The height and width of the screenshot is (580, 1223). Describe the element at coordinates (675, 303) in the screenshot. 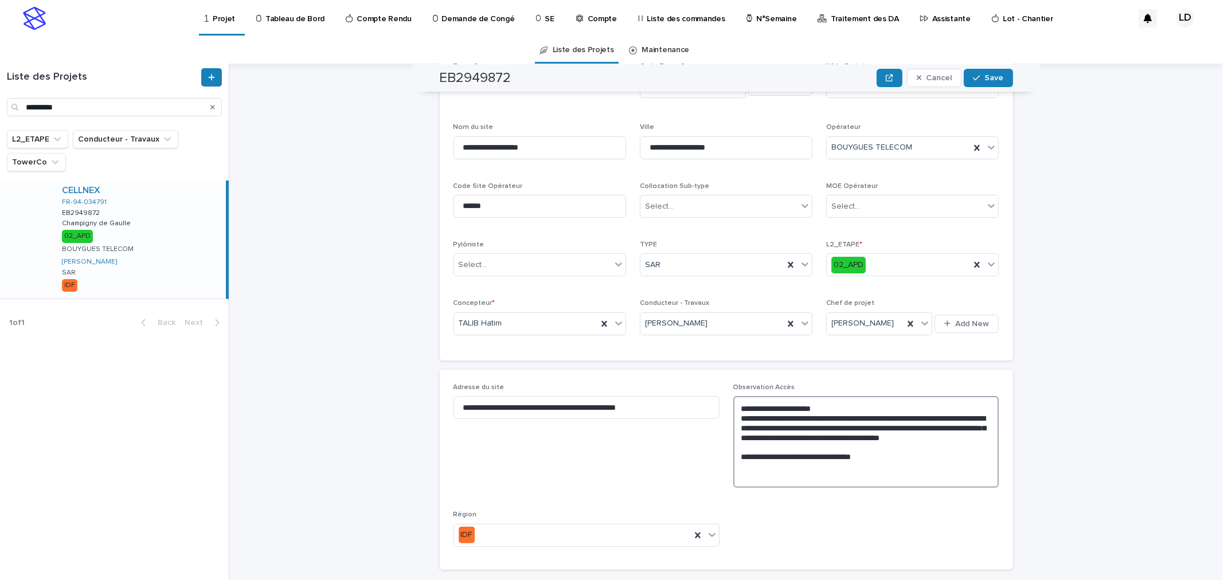

I see `span: Conducteur - Travaux` at that location.